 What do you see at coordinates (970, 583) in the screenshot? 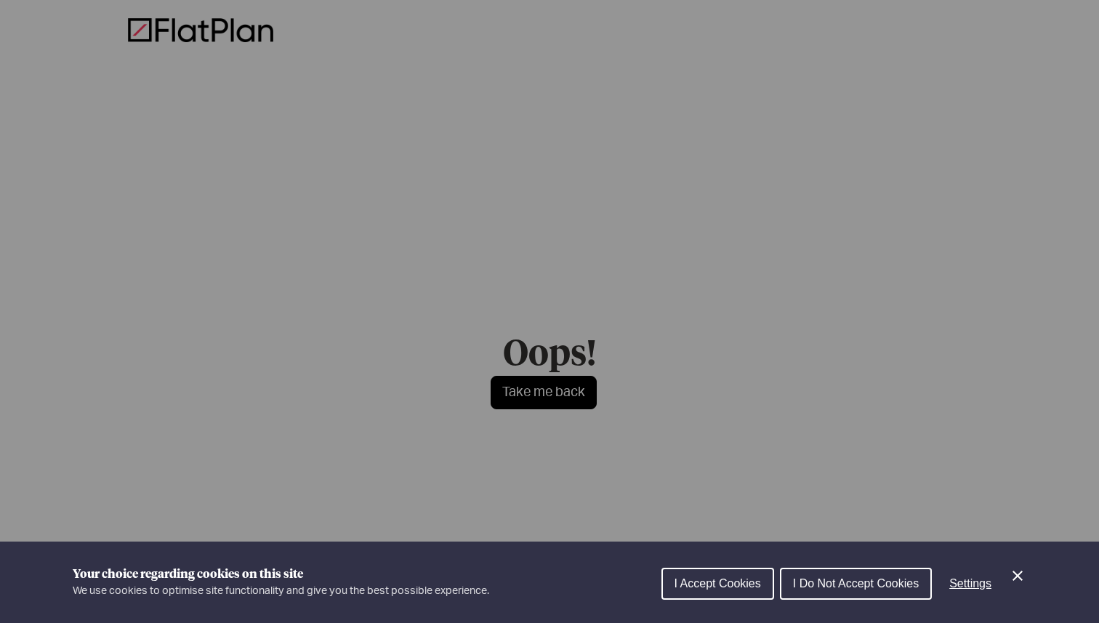
I see `span: Settings` at bounding box center [970, 583].